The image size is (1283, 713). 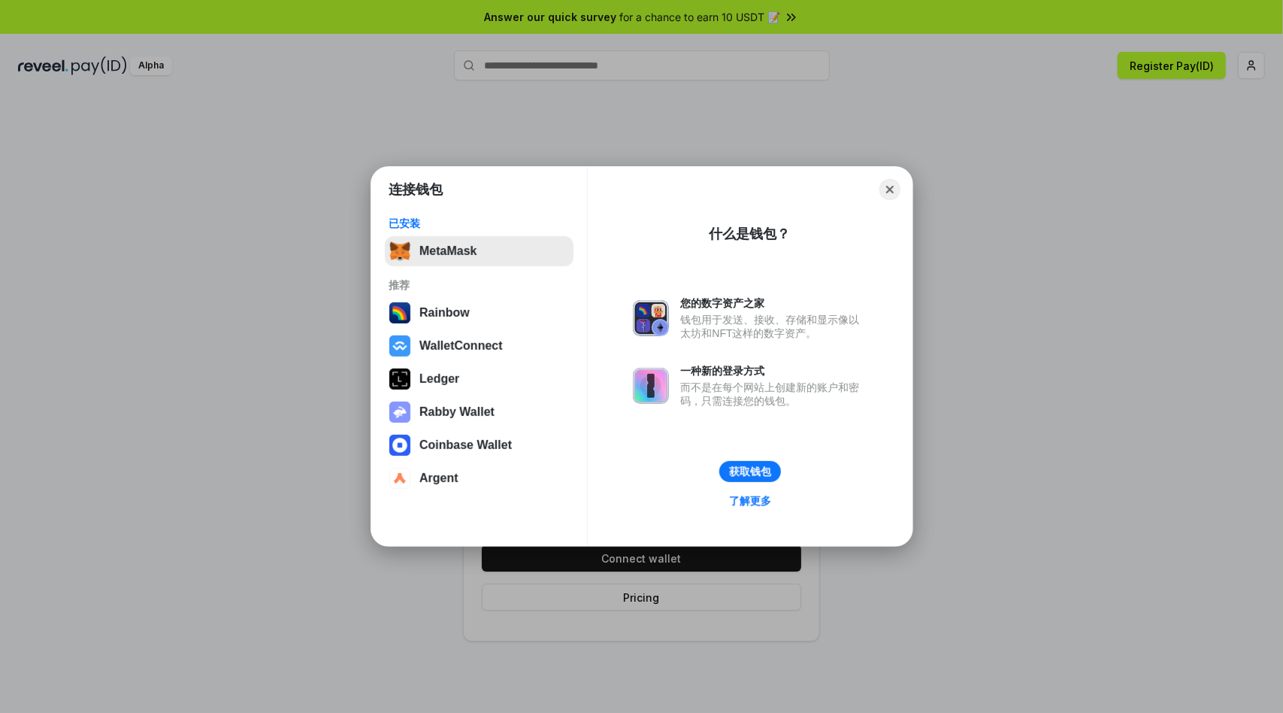 What do you see at coordinates (400, 379) in the screenshot?
I see `img: svg+xml,%3Csvg%20xmlns%3D%22http%3A%2F%2Fwww.w3.org%2F2000%2Fsvg%22%20width%3D%2228%22%20height%3...` at bounding box center [400, 379].